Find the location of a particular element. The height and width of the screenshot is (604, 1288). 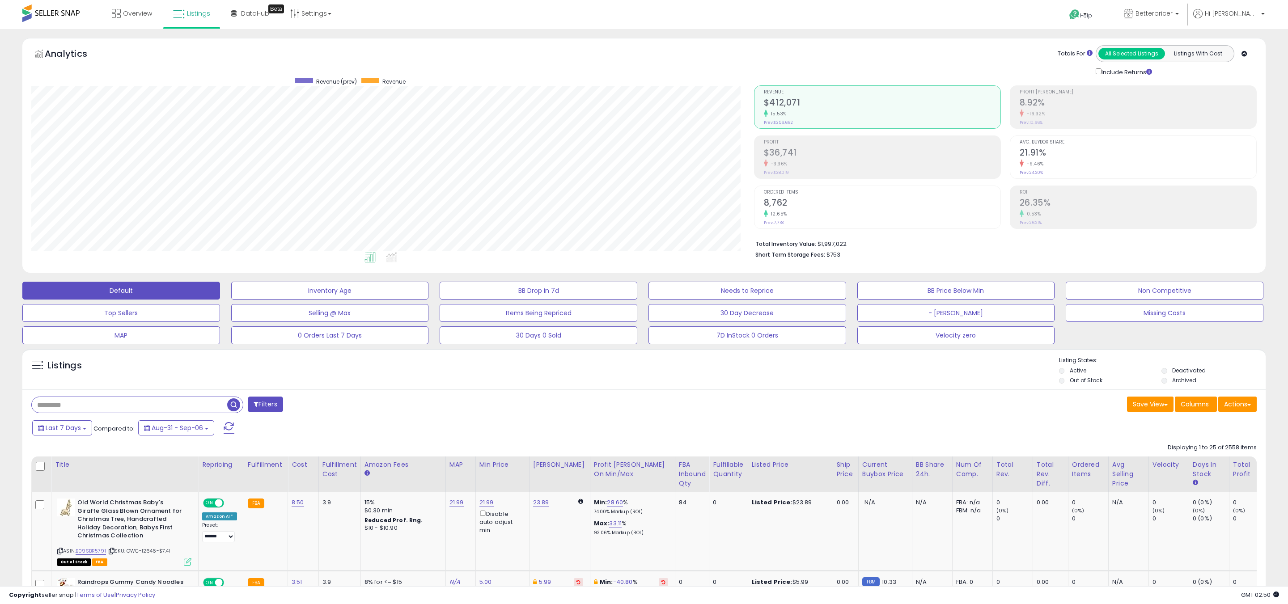

div: 0 (0%) is located at coordinates (1211, 519).